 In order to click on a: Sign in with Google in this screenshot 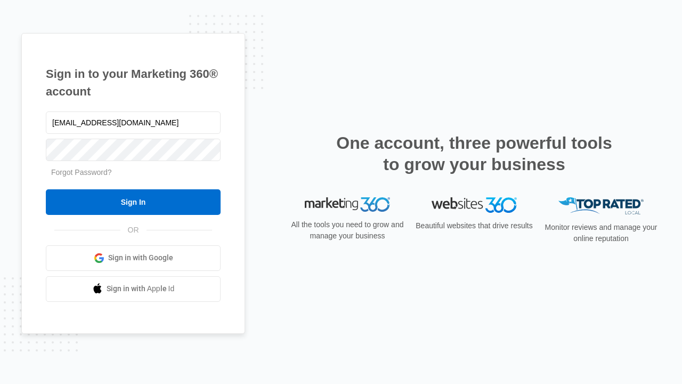, I will do `click(133, 258)`.